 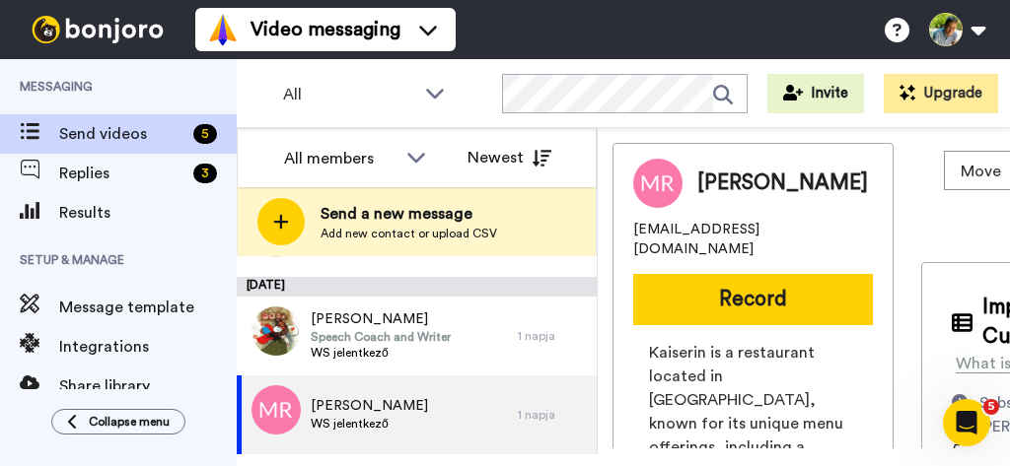 What do you see at coordinates (122, 174) in the screenshot?
I see `span: Replies` at bounding box center [122, 174].